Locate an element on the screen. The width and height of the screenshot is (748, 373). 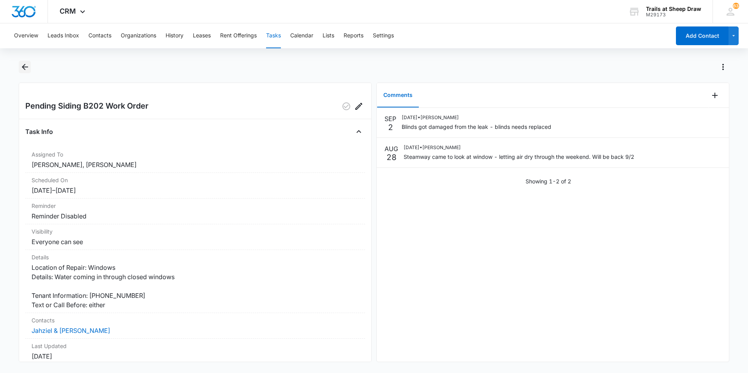
p: 2 is located at coordinates (391, 127).